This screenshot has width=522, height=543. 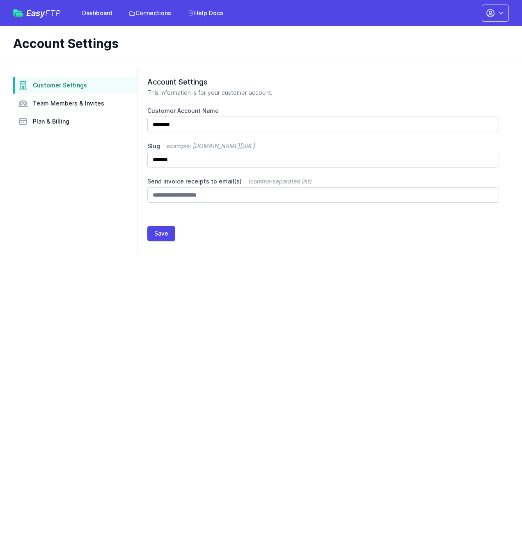 What do you see at coordinates (75, 103) in the screenshot?
I see `a: Team Members & Invites` at bounding box center [75, 103].